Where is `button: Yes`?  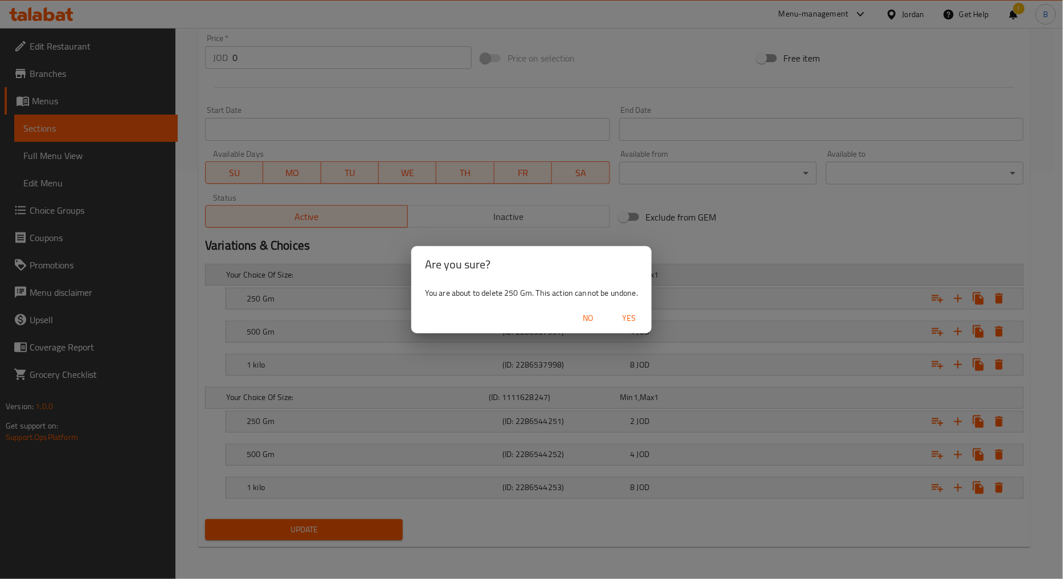 button: Yes is located at coordinates (629, 318).